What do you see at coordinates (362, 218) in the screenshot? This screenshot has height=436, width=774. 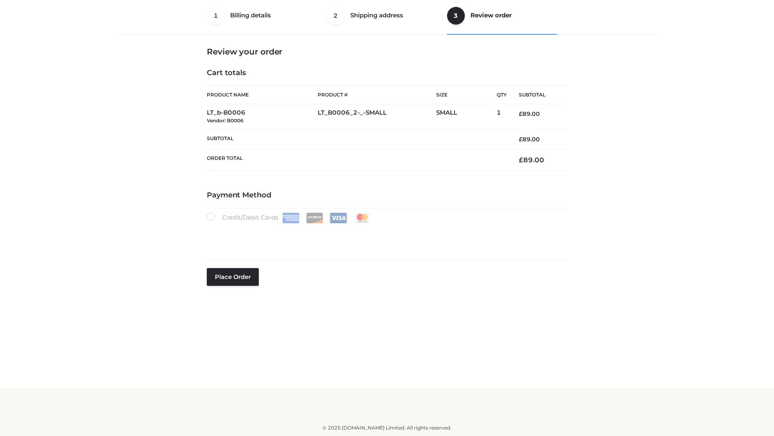 I see `img: Mastercard` at bounding box center [362, 218].